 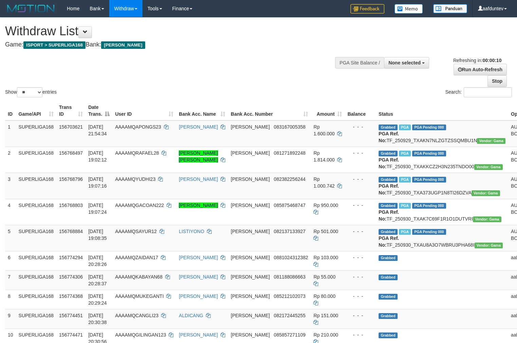 What do you see at coordinates (328, 111) in the screenshot?
I see `th: Amount: activate to sort column ascending` at bounding box center [328, 111].